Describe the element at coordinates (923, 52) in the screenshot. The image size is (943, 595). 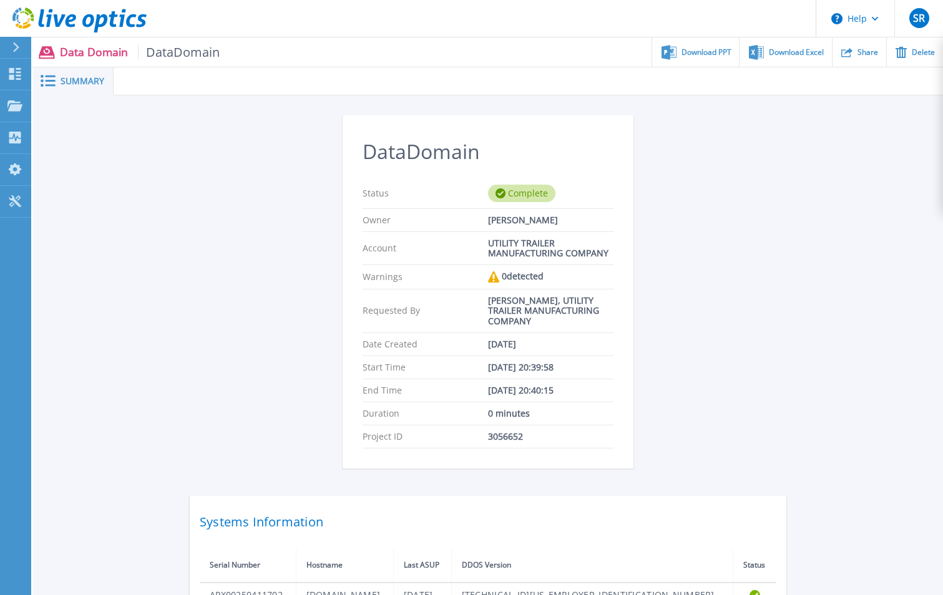
I see `span: Delete` at that location.